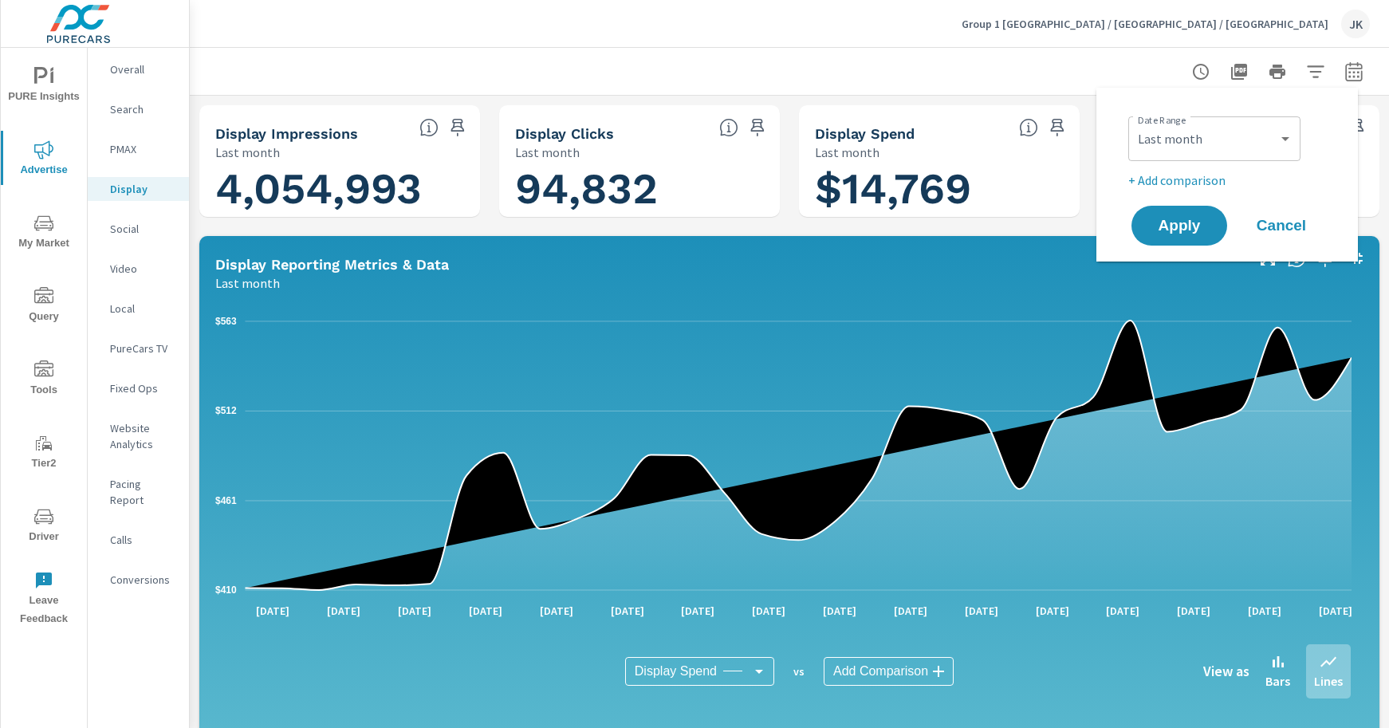 Image resolution: width=1389 pixels, height=728 pixels. I want to click on p: vs, so click(799, 671).